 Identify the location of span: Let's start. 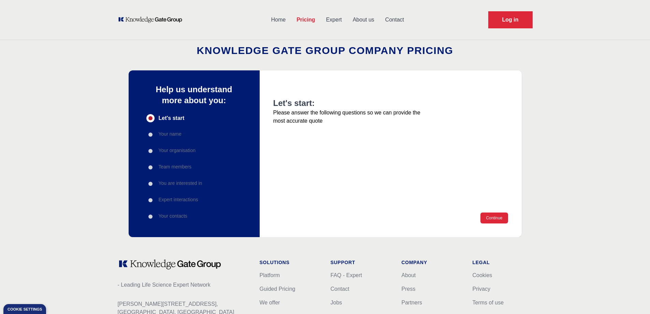
(172, 118).